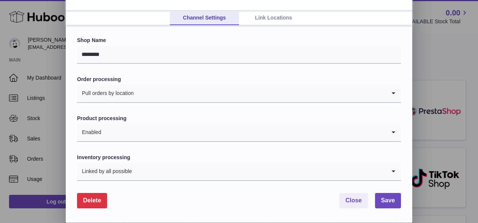 Image resolution: width=478 pixels, height=223 pixels. What do you see at coordinates (239, 118) in the screenshot?
I see `label: Product processing` at bounding box center [239, 118].